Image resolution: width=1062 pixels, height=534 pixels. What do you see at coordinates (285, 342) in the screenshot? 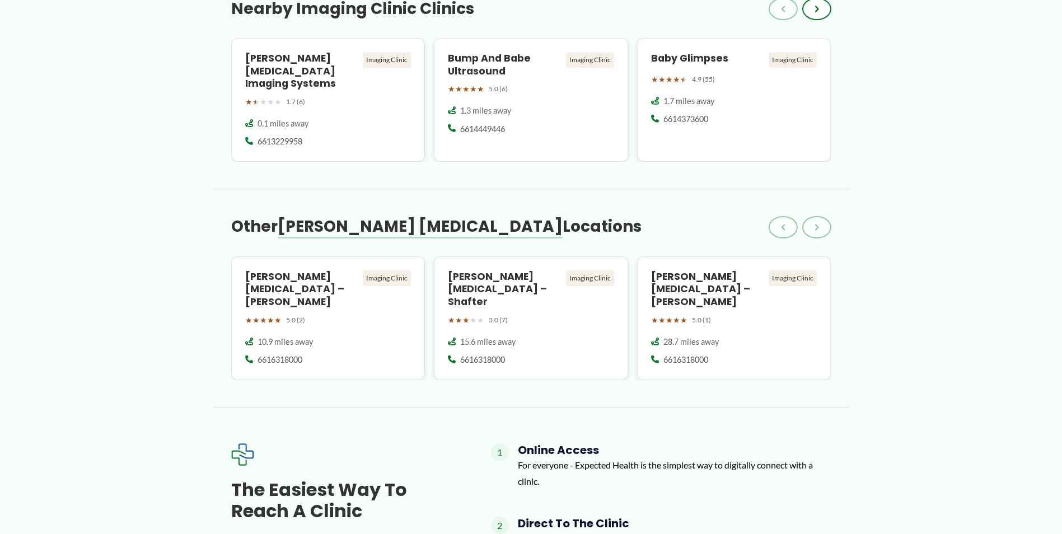
I see `span: 10.9 miles away` at bounding box center [285, 342].